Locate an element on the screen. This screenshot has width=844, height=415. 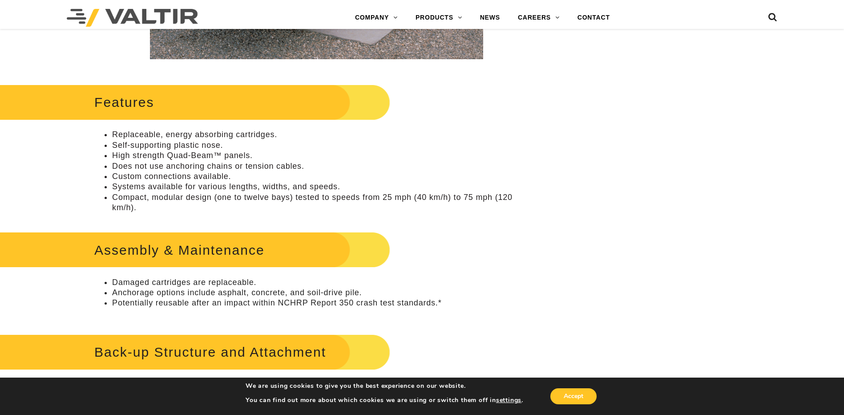
li: Damaged cartridges are replaceable. is located at coordinates (325, 282).